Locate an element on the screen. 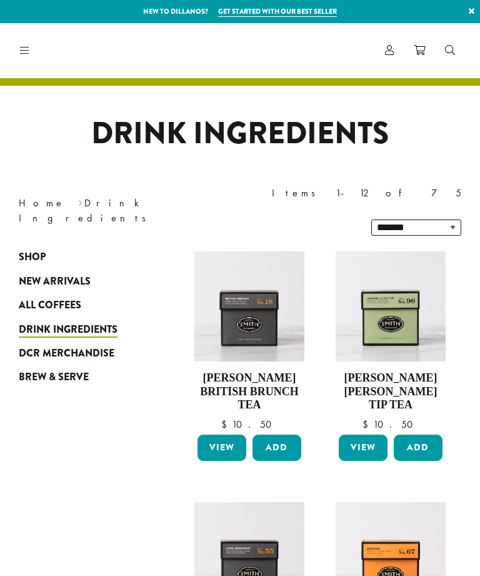 This screenshot has width=480, height=576. a: Get started with our best seller is located at coordinates (278, 11).